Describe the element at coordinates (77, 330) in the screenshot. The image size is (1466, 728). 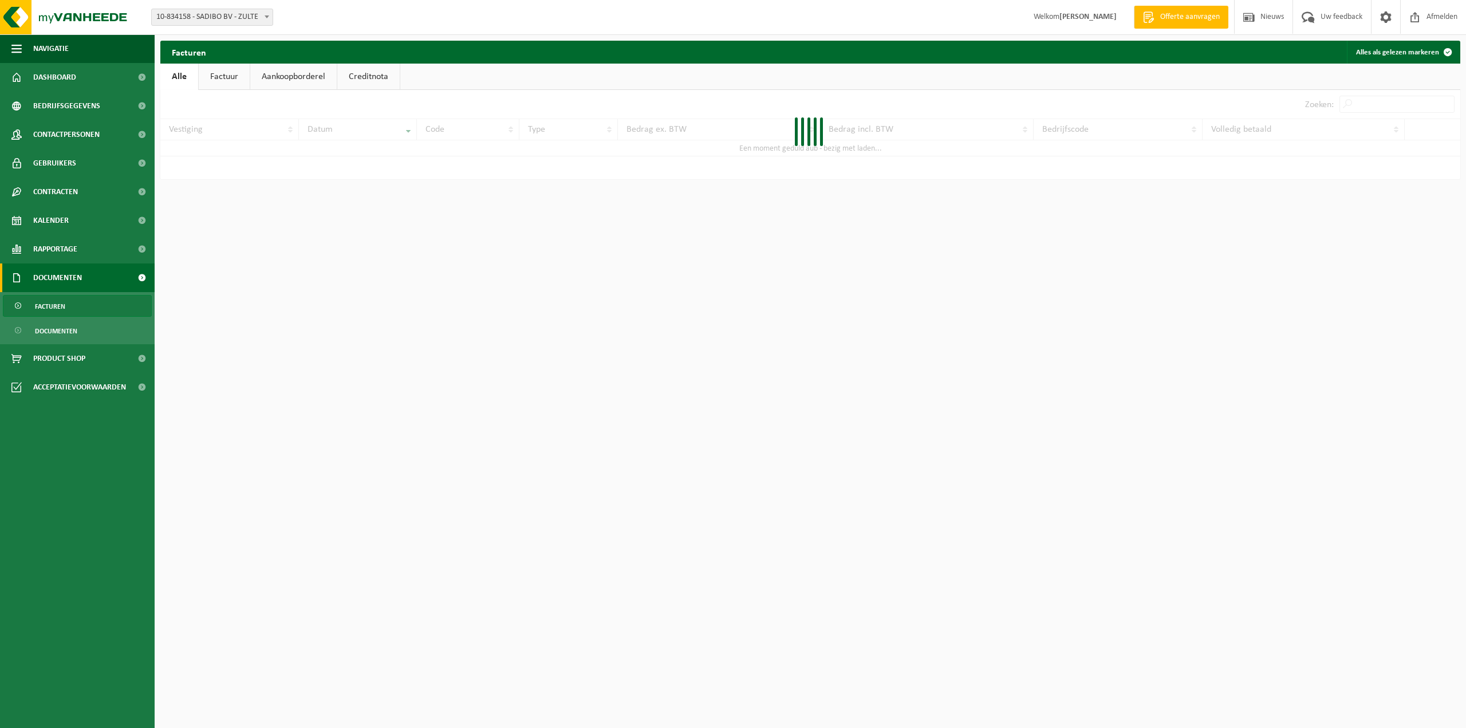
I see `a: Documenten` at that location.